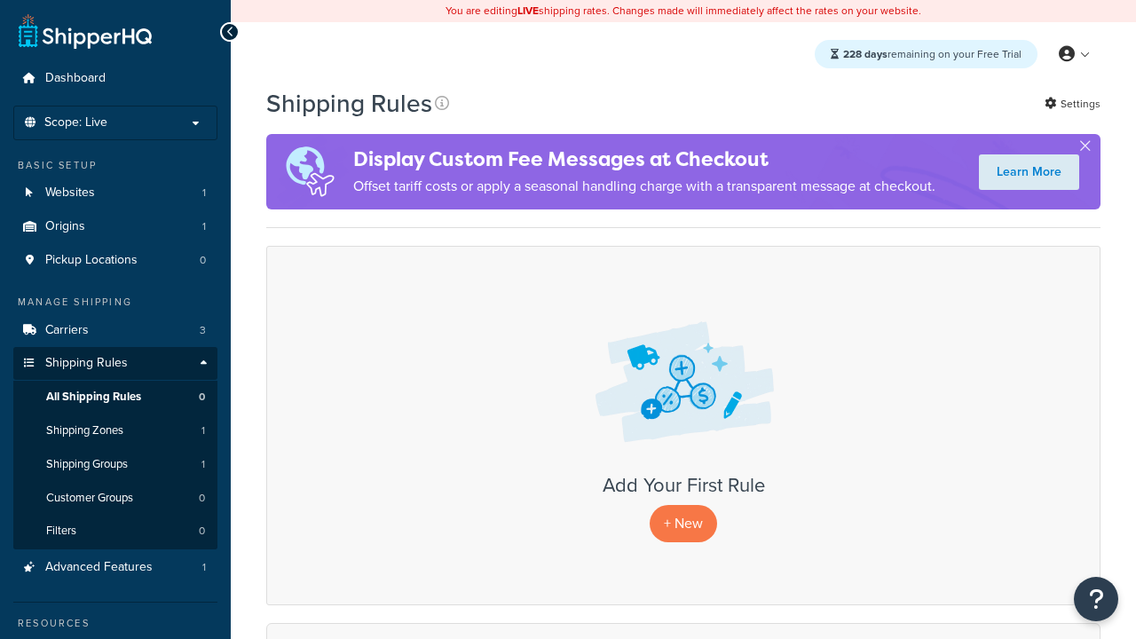  I want to click on span: Pickup Locations, so click(91, 260).